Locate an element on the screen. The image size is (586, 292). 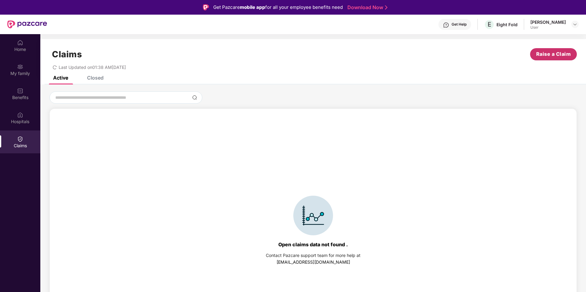
img: New Pazcare Logo is located at coordinates (27, 24).